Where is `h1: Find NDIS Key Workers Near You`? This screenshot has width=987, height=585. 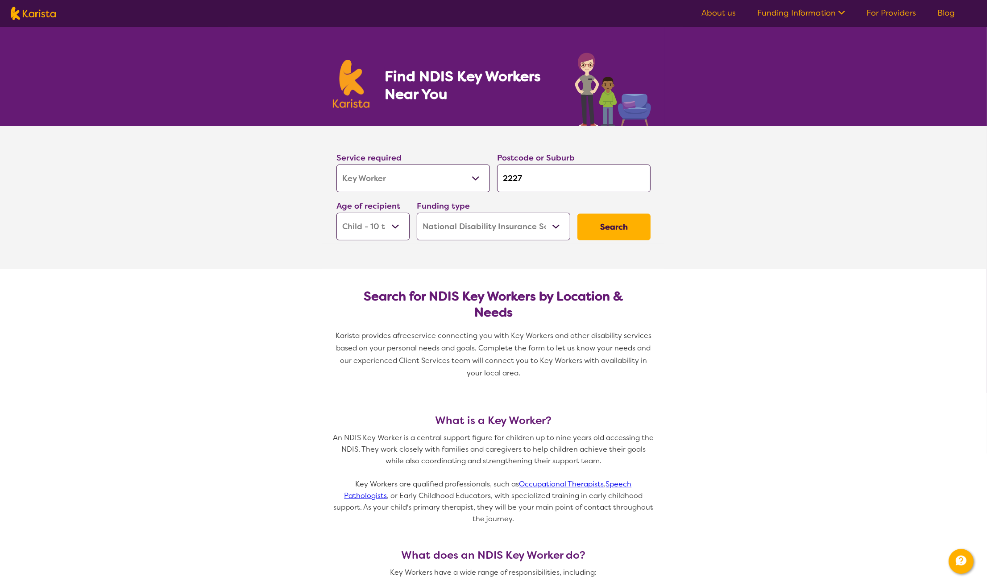
h1: Find NDIS Key Workers Near You is located at coordinates (471, 85).